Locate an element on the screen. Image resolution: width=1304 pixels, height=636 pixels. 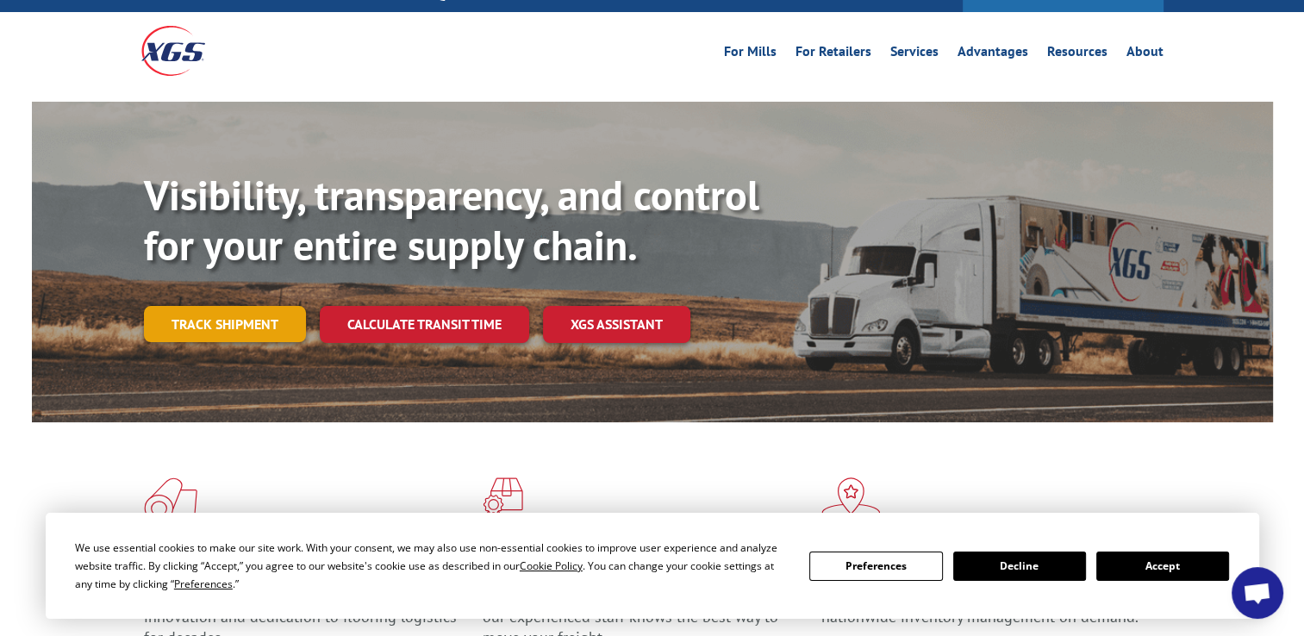
div: We use essential cookies to make our site work. With your consent, we may also use non-essential ... is located at coordinates (432, 566).